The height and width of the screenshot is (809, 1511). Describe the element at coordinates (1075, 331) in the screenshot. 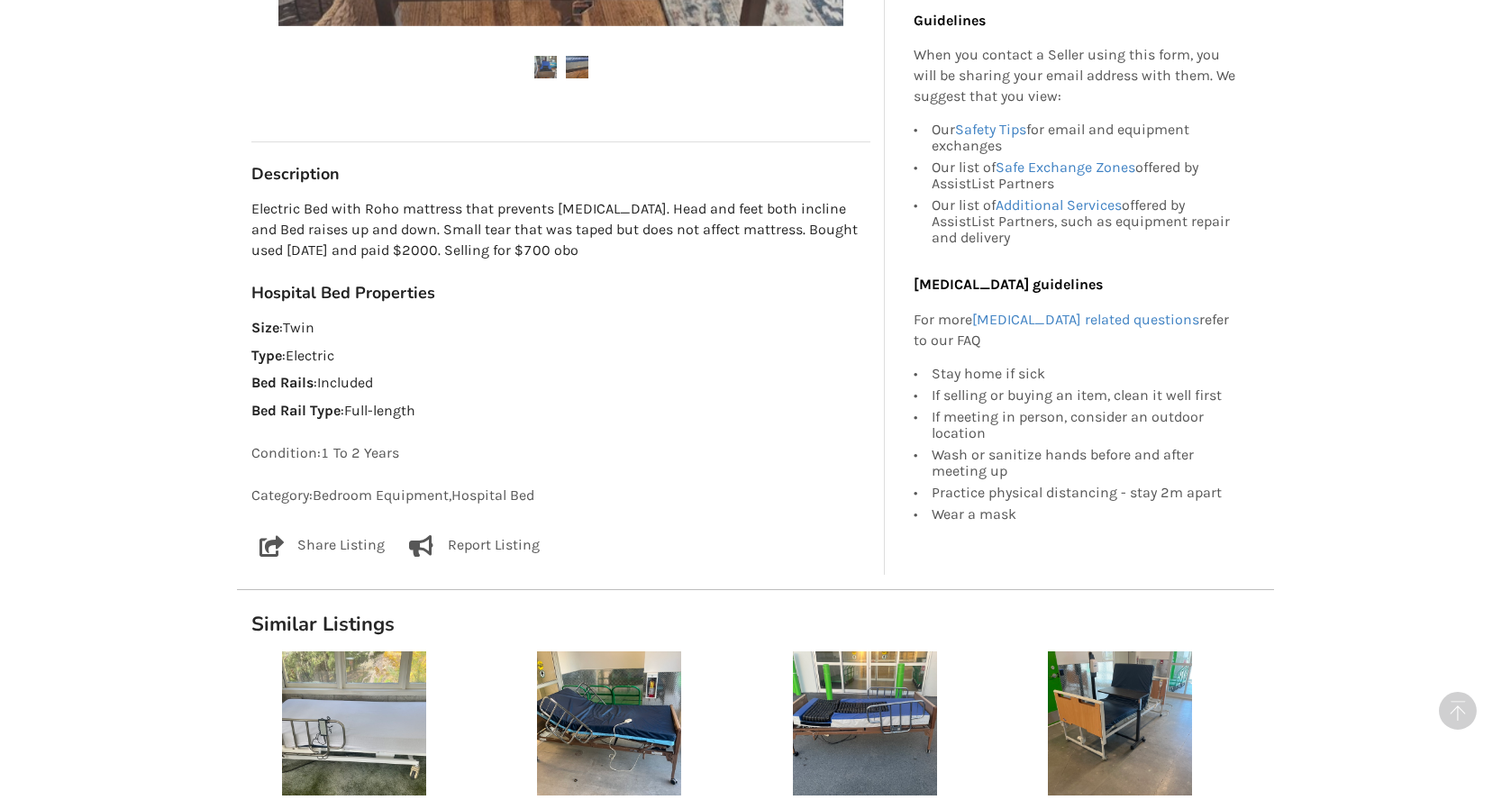

I see `p: For more refer to our FAQ` at that location.